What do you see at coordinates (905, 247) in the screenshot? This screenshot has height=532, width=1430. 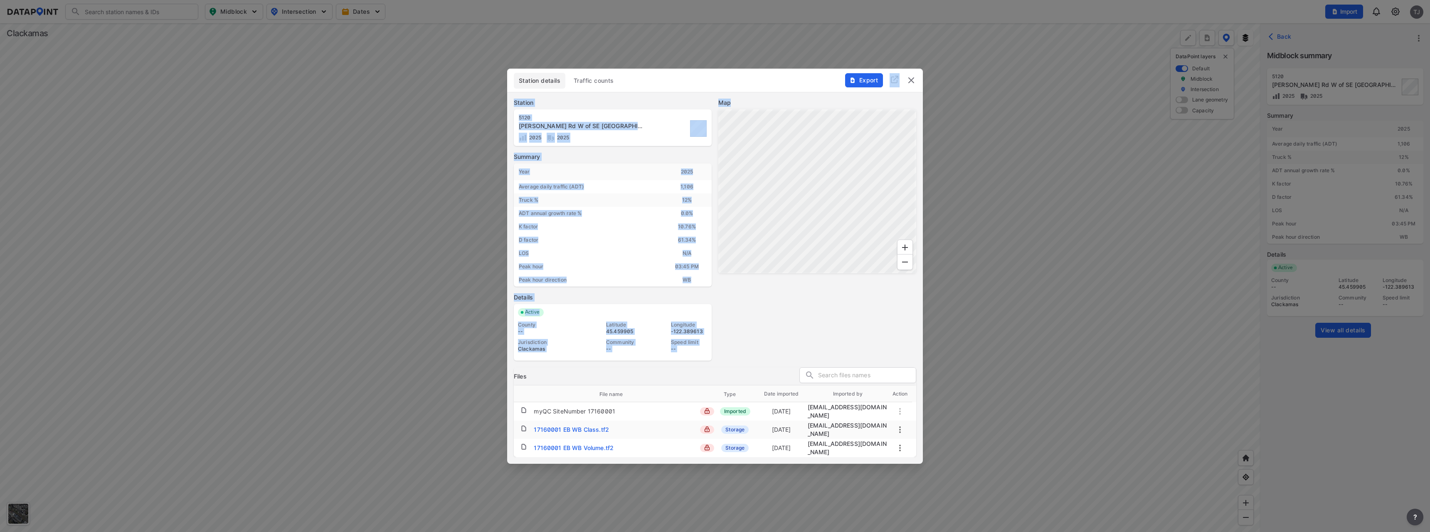 I see `svg: Zoom In` at bounding box center [905, 247].